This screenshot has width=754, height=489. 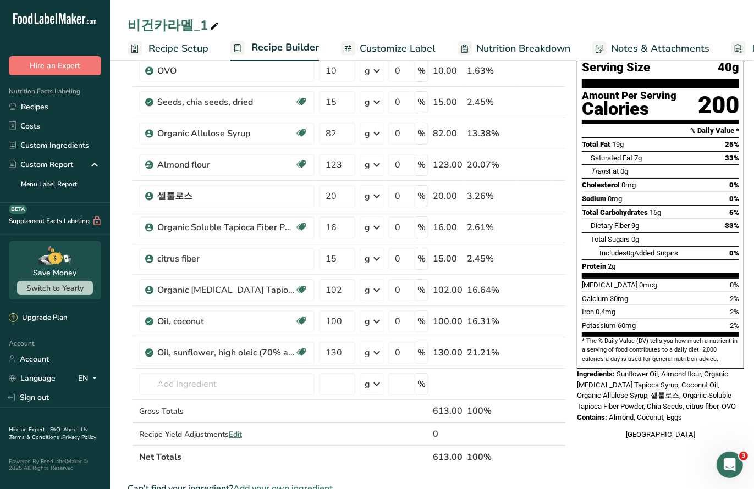 What do you see at coordinates (448, 353) in the screenshot?
I see `div: 130.00` at bounding box center [448, 353].